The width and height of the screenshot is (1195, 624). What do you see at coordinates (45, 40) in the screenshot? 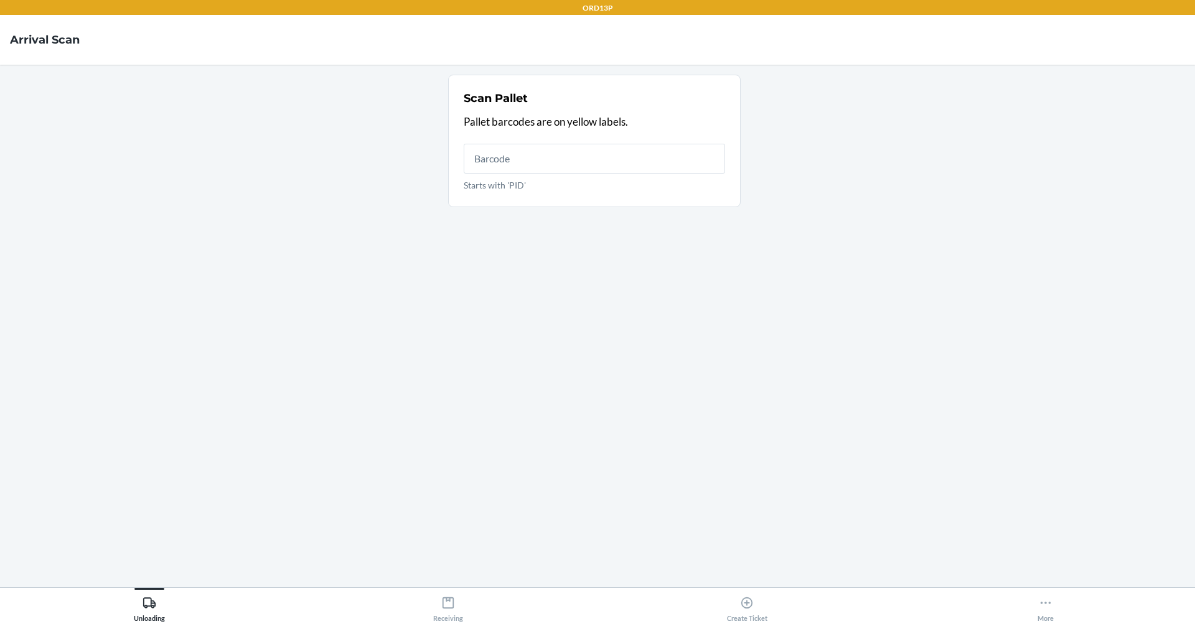
I see `h4: Arrival Scan` at bounding box center [45, 40].